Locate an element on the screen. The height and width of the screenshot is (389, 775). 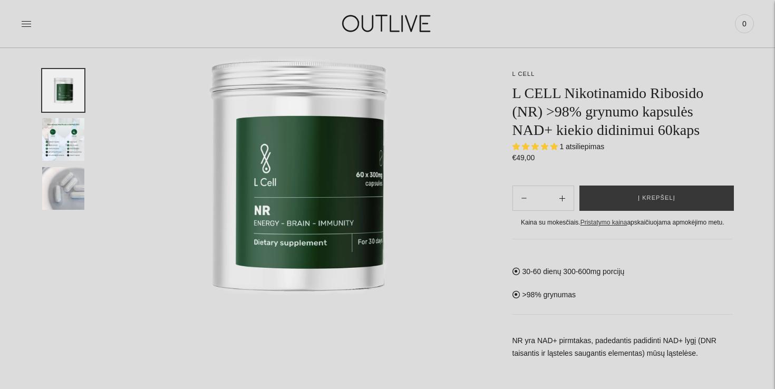
span: €49,00 is located at coordinates (523, 158).